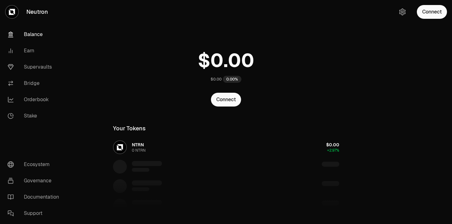 This screenshot has height=224, width=452. I want to click on a: Ecosystem, so click(35, 165).